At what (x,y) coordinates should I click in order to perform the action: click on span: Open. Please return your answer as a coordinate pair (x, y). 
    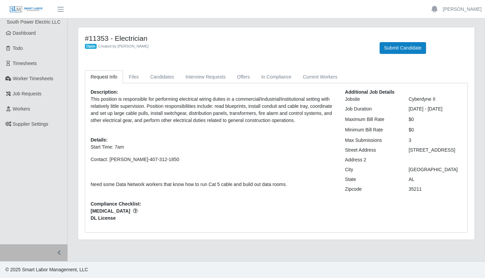
    Looking at the image, I should click on (91, 46).